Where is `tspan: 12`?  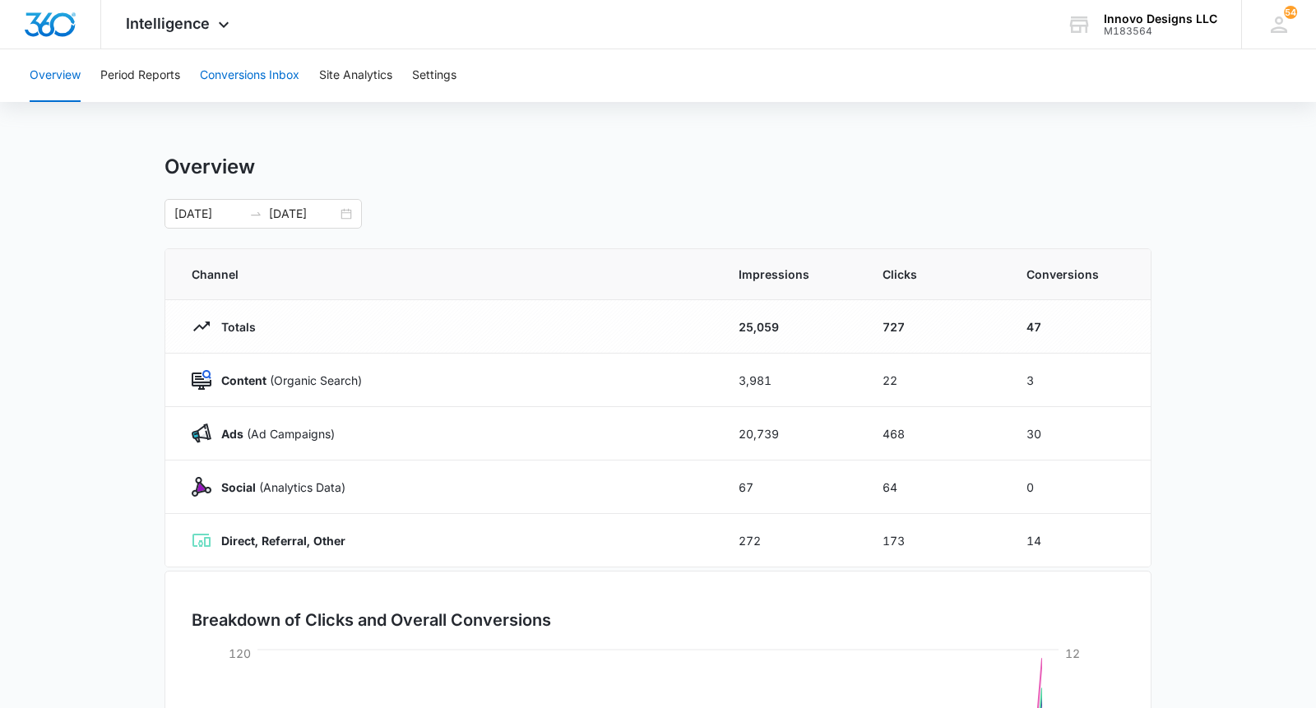
tspan: 12 is located at coordinates (1072, 653).